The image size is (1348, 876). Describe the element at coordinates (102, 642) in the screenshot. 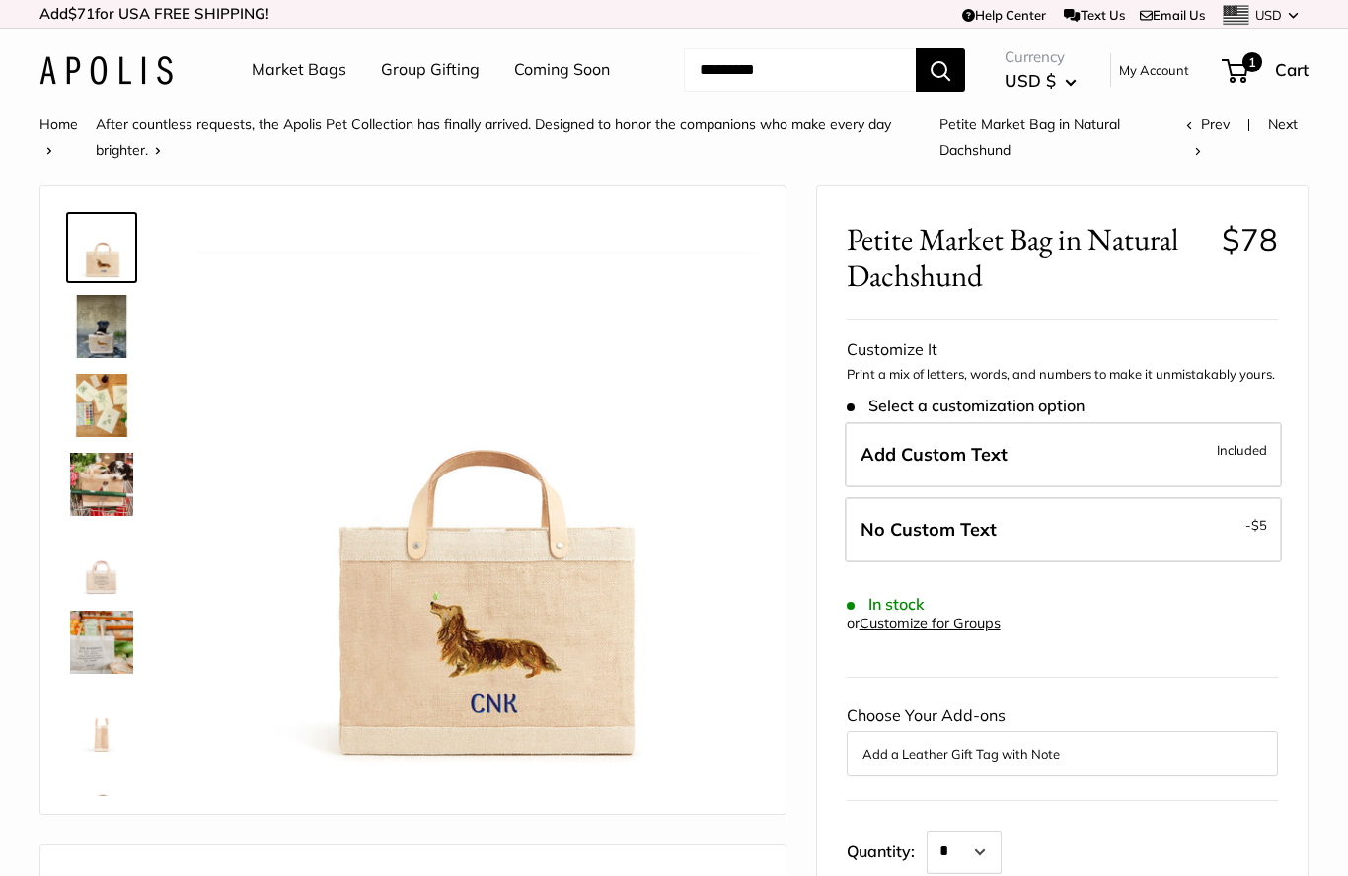

I see `a: description_Elevated any trip to the market` at that location.